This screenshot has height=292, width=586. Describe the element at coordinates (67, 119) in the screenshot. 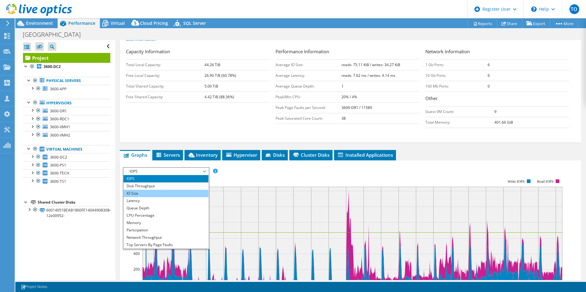

I see `a: 3600-RDC1` at that location.